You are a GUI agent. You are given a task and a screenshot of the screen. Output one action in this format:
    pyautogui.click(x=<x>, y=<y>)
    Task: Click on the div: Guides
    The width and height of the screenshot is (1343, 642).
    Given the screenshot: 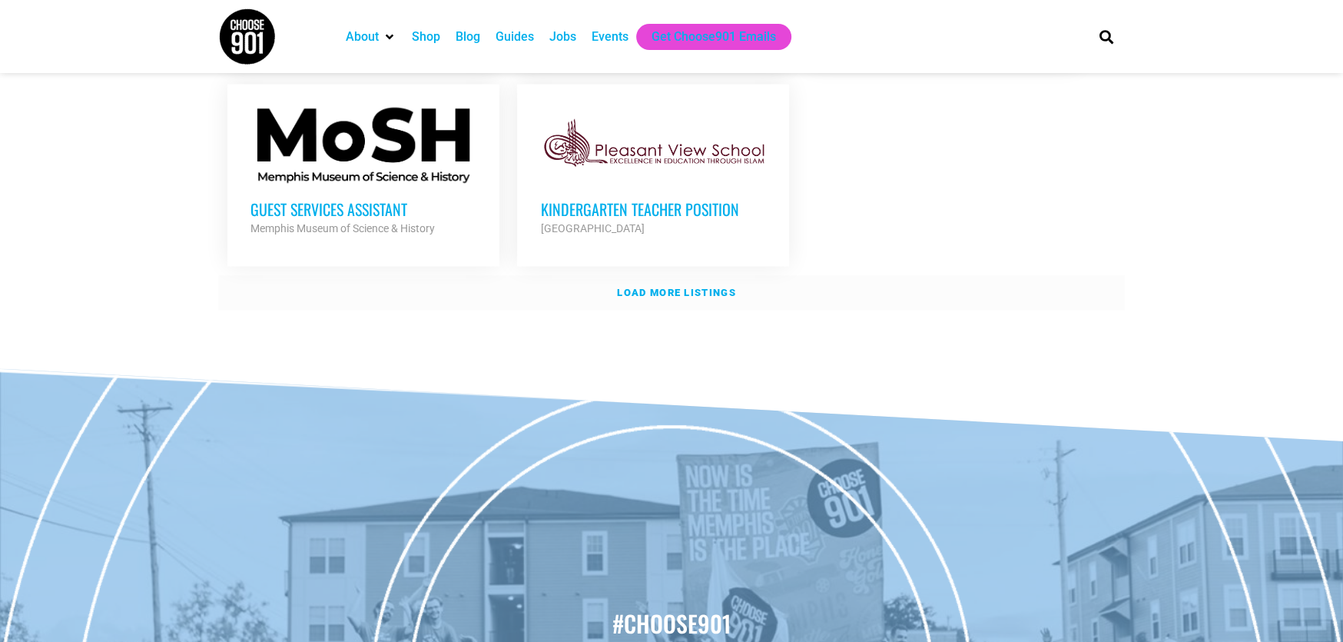 What is the action you would take?
    pyautogui.click(x=515, y=37)
    